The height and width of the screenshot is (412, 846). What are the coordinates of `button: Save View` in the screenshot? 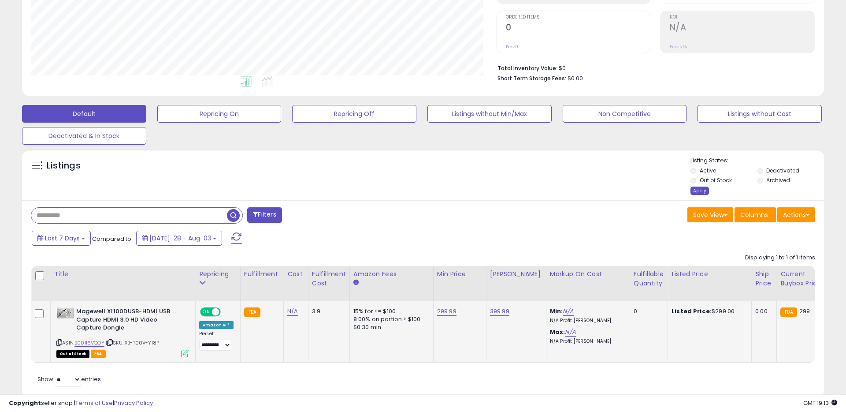 It's located at (710, 215).